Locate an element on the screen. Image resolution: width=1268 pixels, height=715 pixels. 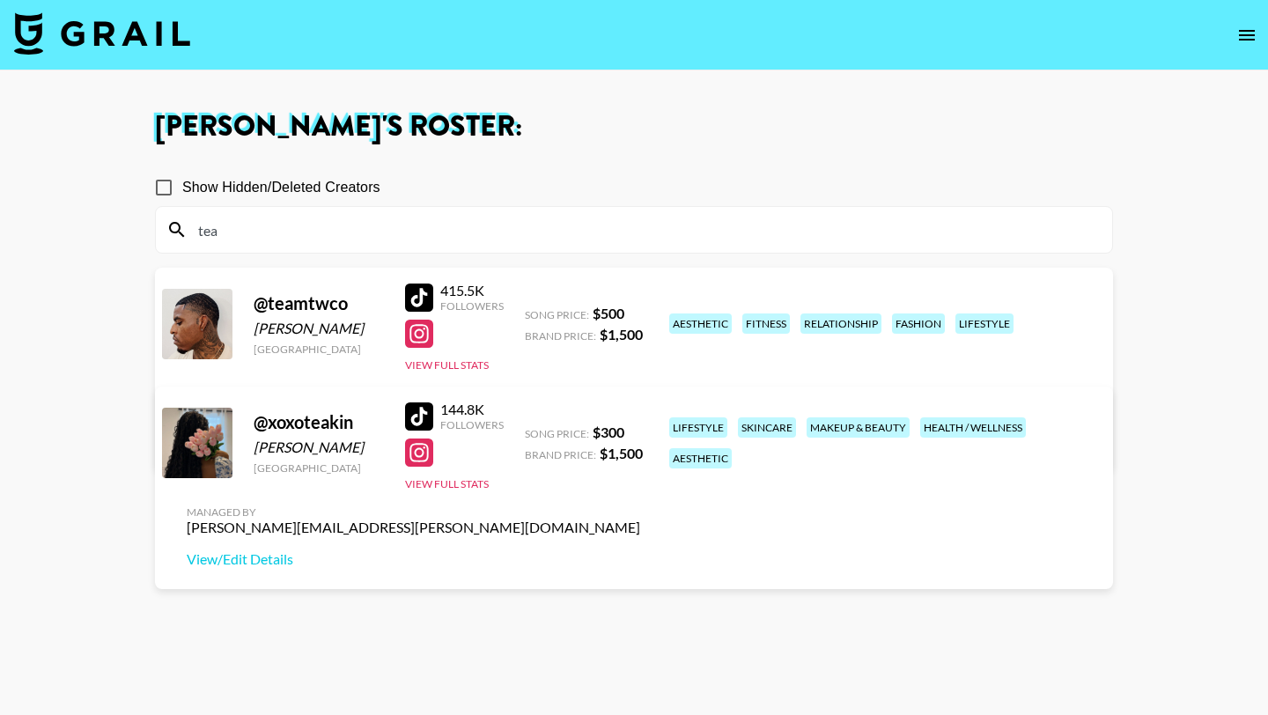
div: @ teamtwco is located at coordinates (319, 303).